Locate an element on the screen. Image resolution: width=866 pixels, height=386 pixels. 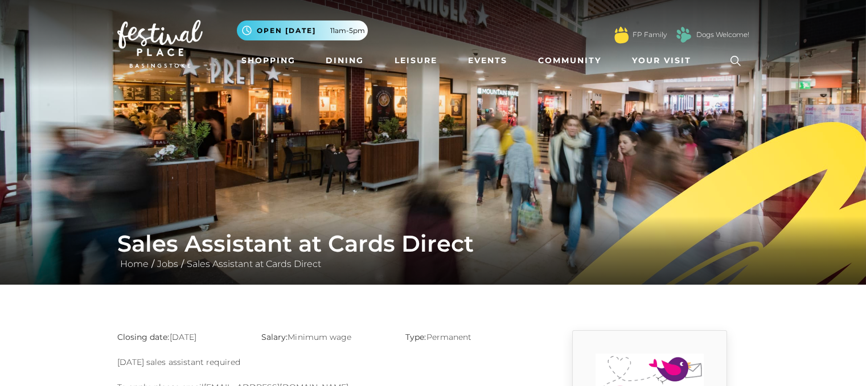
img: Festival Place Logo is located at coordinates (160, 44).